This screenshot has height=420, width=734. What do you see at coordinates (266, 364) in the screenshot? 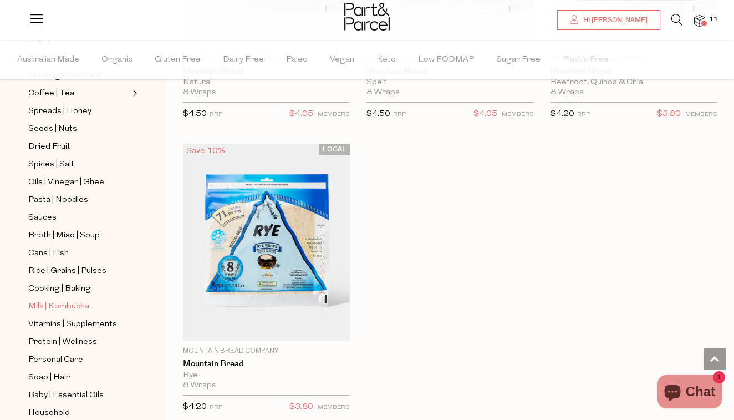
I see `a: Mountain Bread` at bounding box center [266, 364].